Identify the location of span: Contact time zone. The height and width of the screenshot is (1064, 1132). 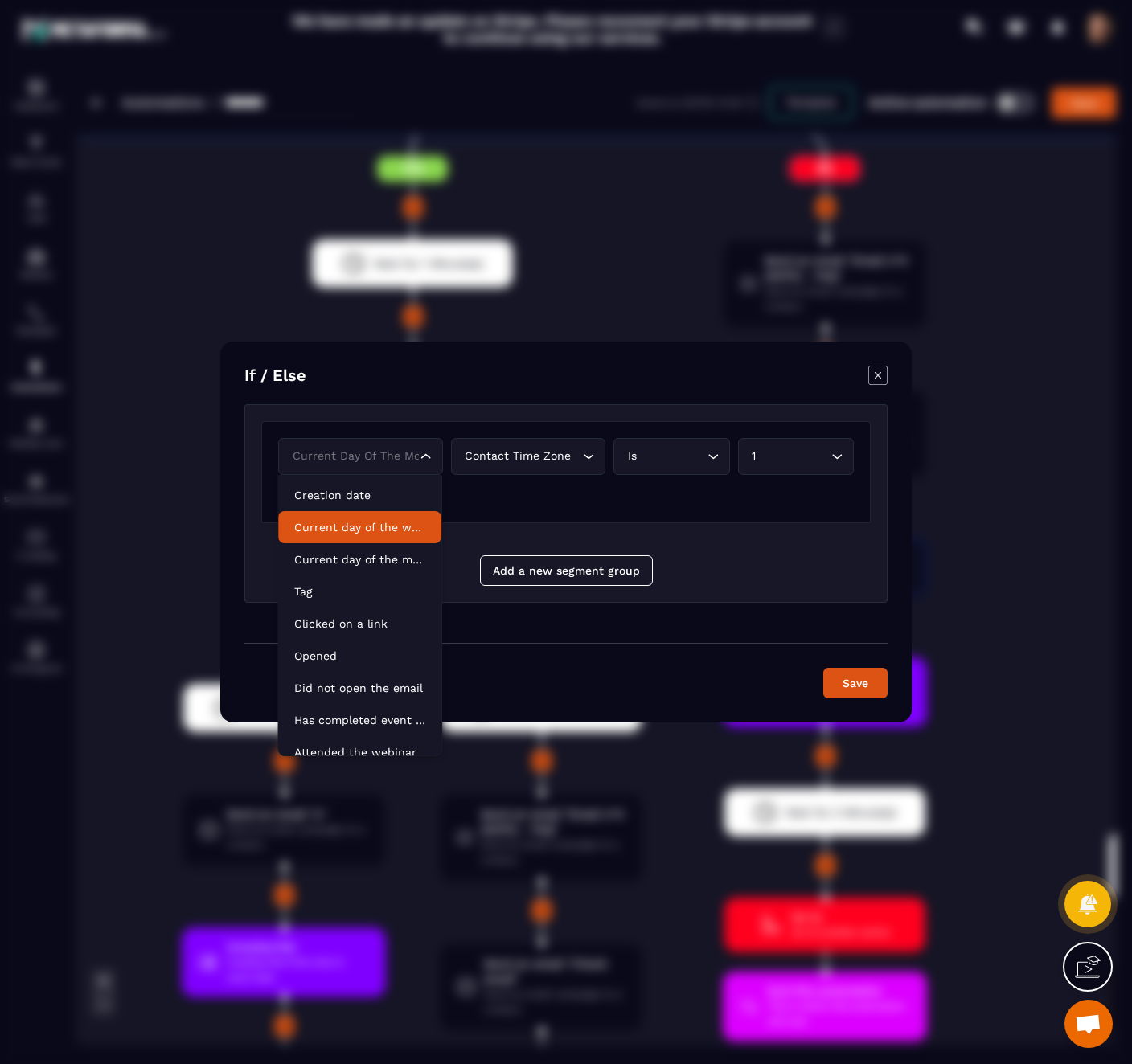
(520, 456).